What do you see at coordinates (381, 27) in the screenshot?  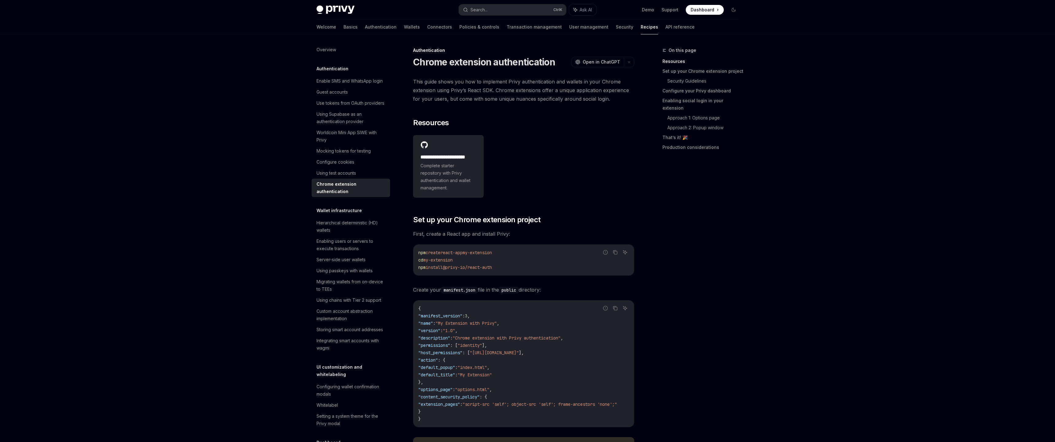 I see `a: Authentication` at bounding box center [381, 27].